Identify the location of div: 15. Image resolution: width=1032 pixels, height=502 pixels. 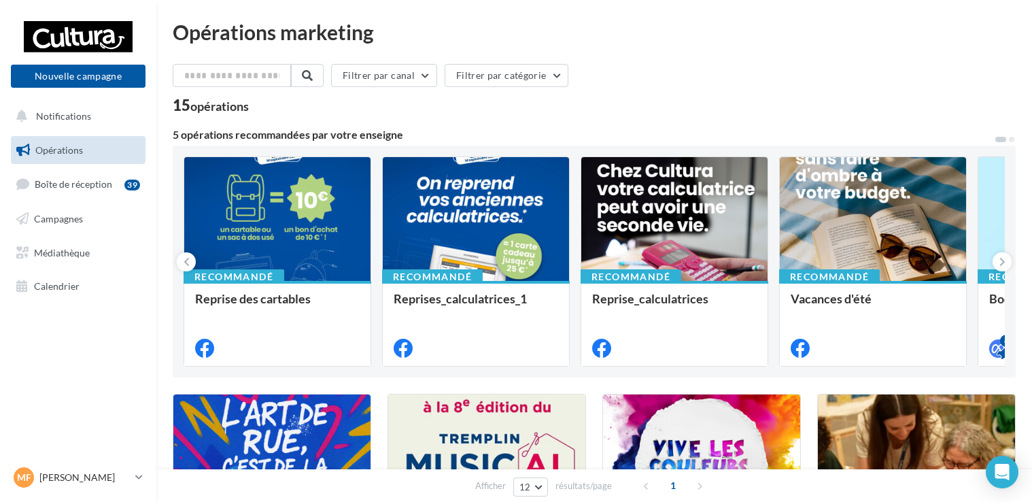
(211, 105).